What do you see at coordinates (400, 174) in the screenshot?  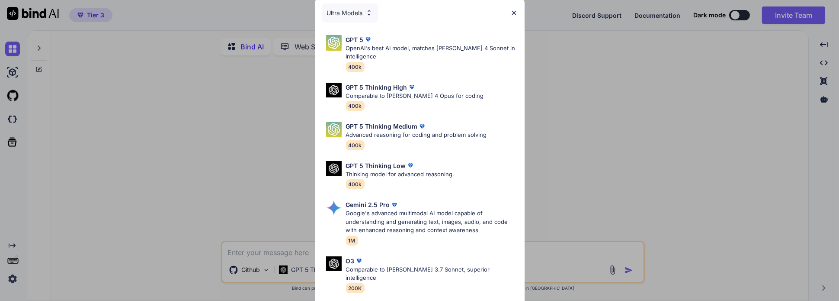 I see `p: Thinking model for advanced reasoning.` at bounding box center [400, 174].